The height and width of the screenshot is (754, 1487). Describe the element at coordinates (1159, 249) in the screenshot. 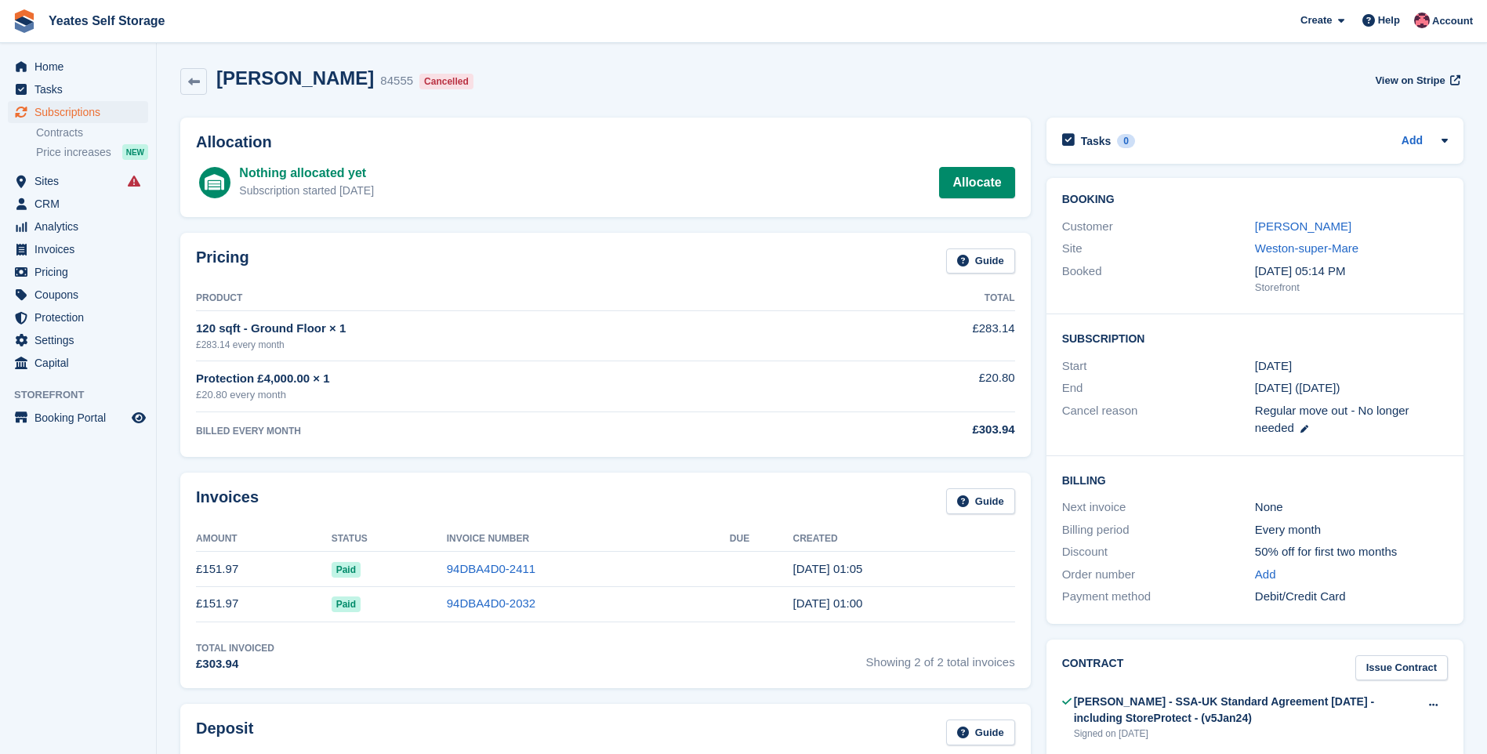

I see `div: Site` at that location.